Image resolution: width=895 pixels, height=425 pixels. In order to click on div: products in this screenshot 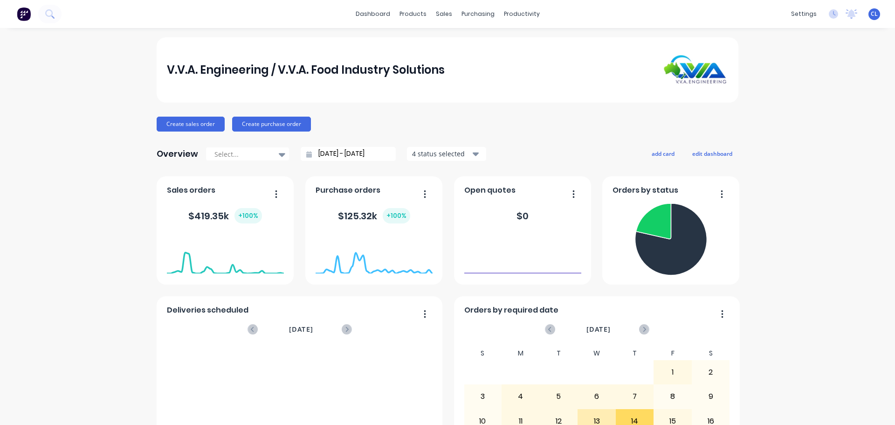, I will do `click(413, 14)`.